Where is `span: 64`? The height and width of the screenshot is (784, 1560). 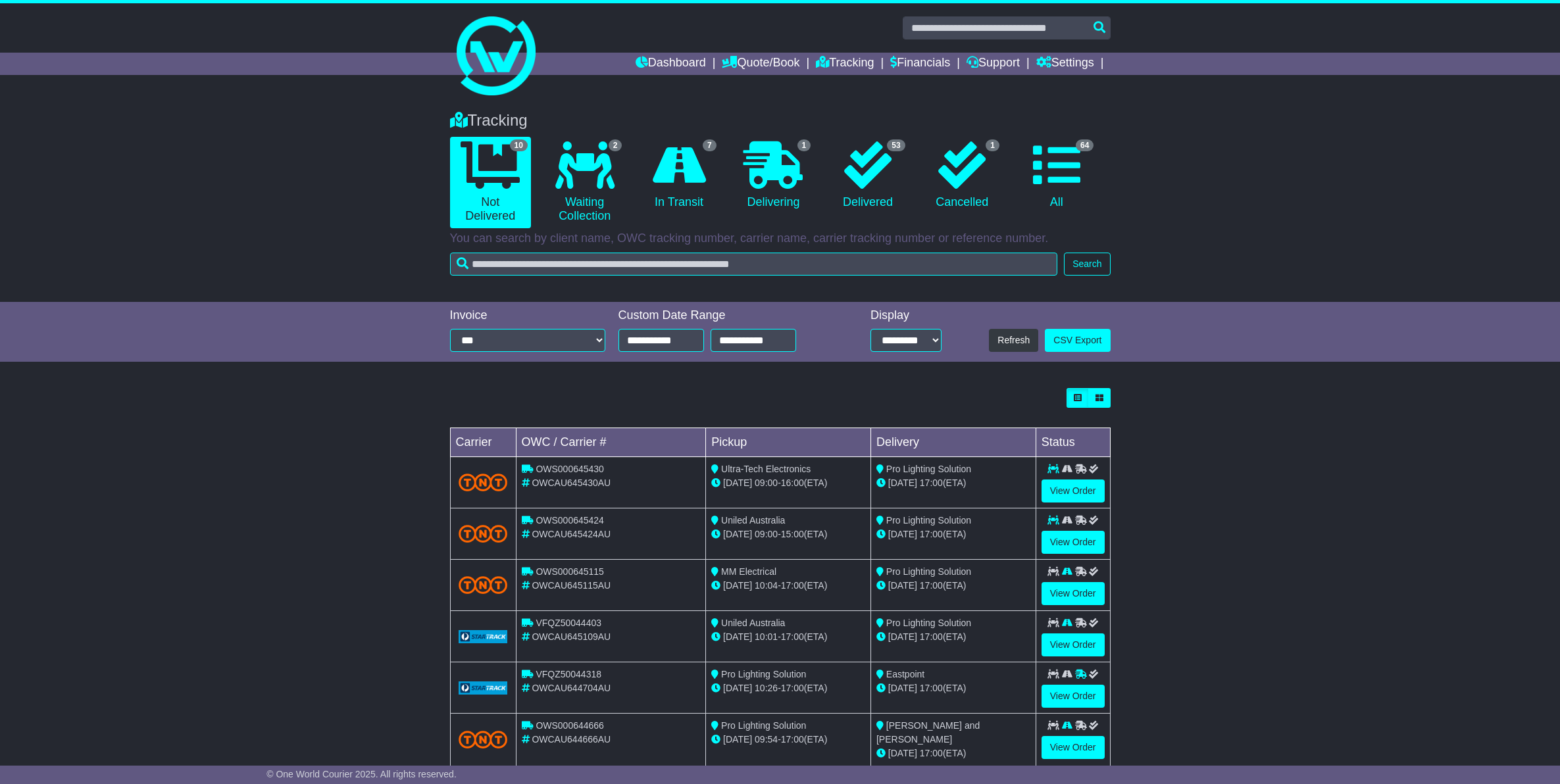 span: 64 is located at coordinates (1085, 145).